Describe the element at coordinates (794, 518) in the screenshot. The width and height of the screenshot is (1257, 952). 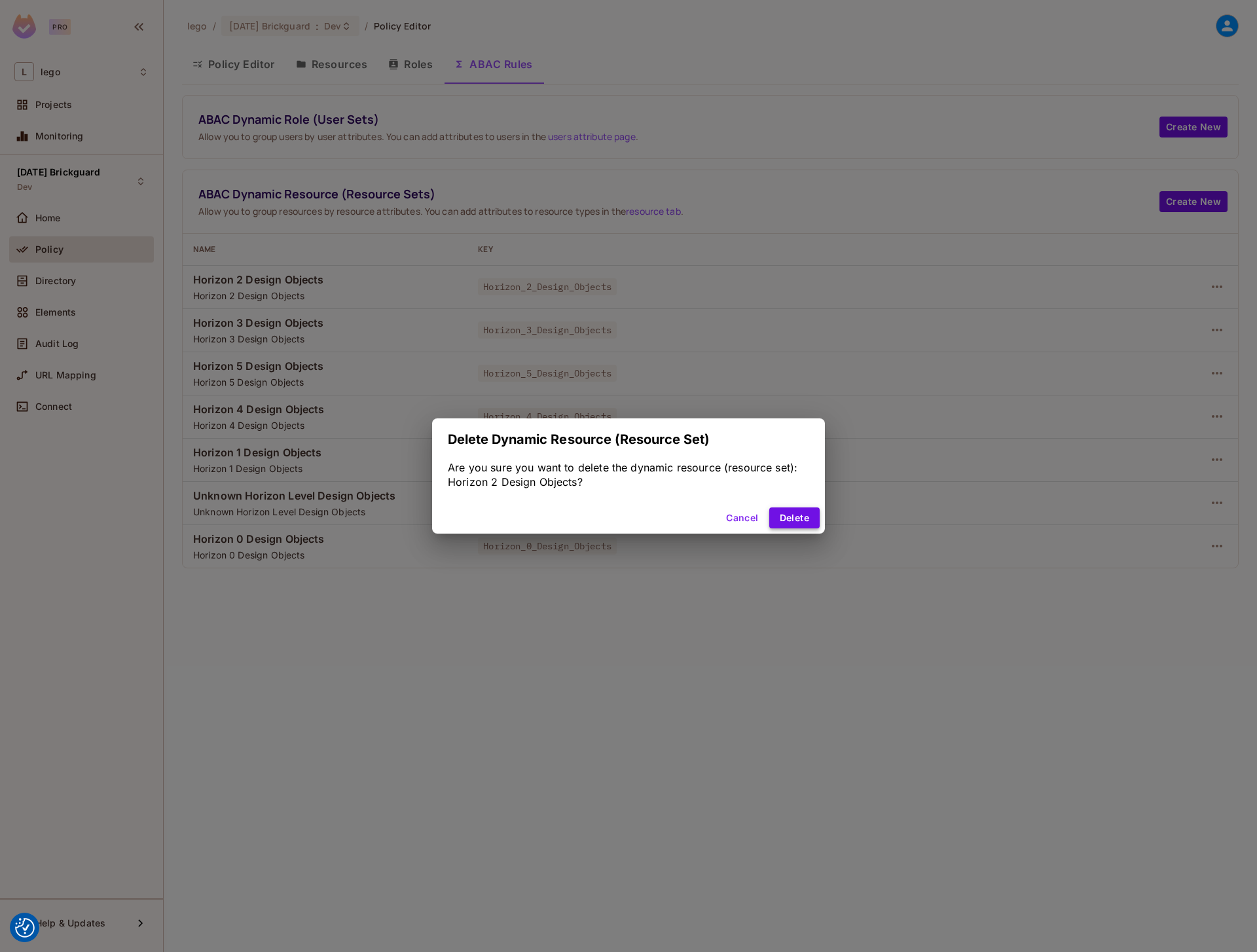
I see `button: Delete` at that location.